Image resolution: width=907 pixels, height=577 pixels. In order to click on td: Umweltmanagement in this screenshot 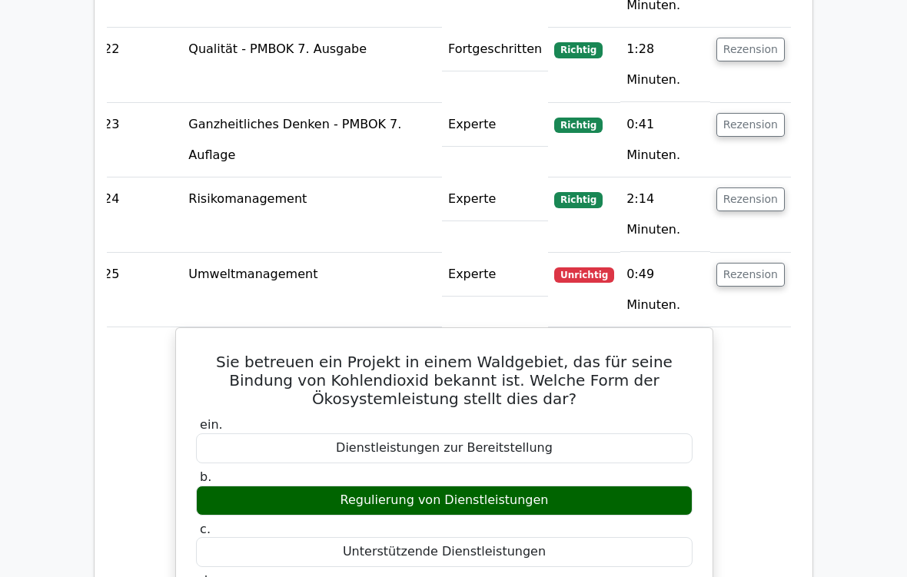, I will do `click(312, 290)`.